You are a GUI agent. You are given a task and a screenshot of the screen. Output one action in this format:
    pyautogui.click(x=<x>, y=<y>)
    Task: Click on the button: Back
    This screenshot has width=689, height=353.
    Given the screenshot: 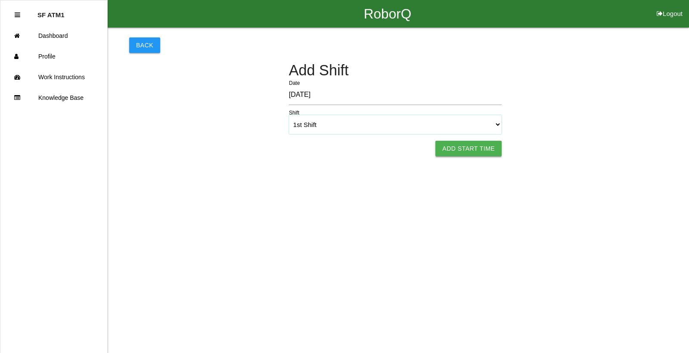 What is the action you would take?
    pyautogui.click(x=145, y=45)
    